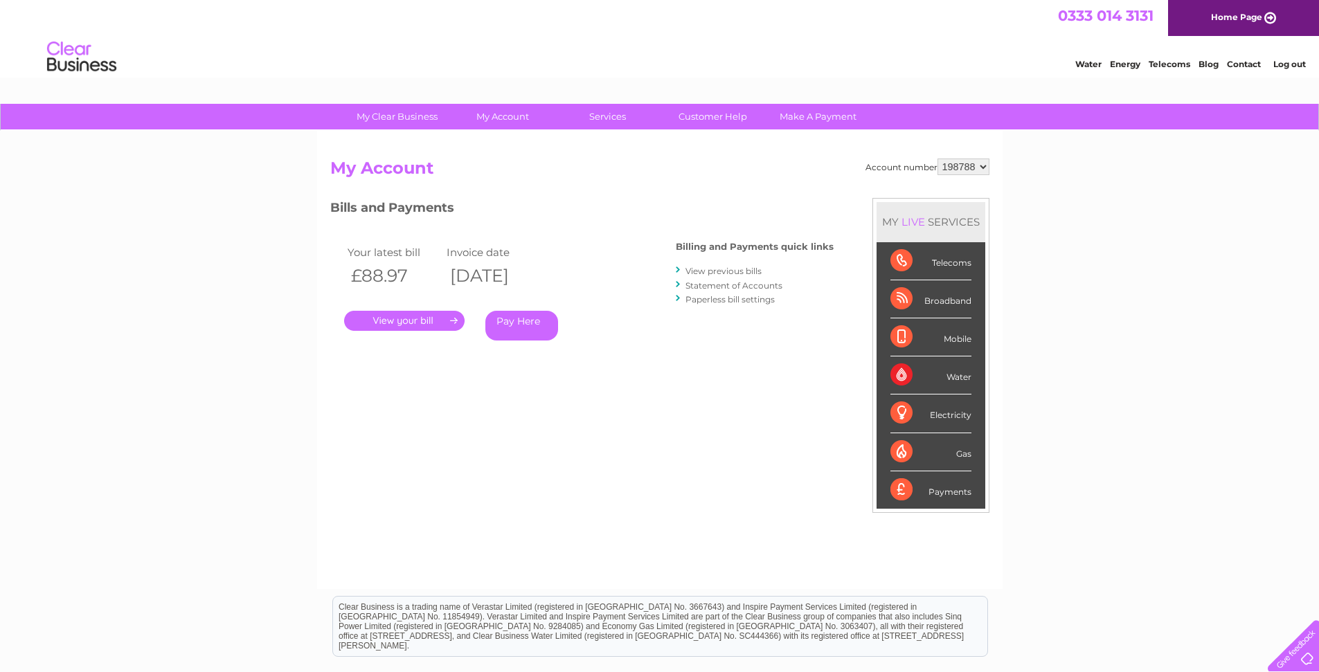 This screenshot has width=1319, height=672. What do you see at coordinates (930, 375) in the screenshot?
I see `div: Water` at bounding box center [930, 375].